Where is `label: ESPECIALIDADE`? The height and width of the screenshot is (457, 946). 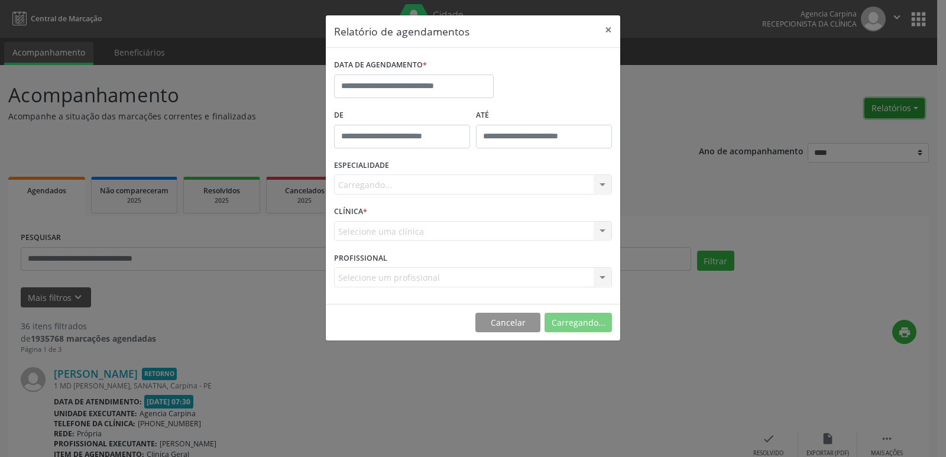
label: ESPECIALIDADE is located at coordinates (361, 166).